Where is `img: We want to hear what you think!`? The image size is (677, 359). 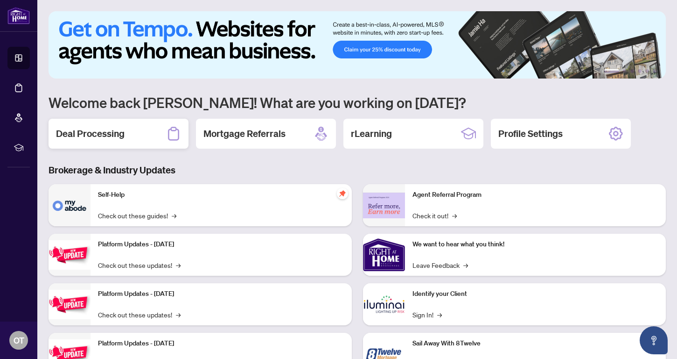 img: We want to hear what you think! is located at coordinates (384, 254).